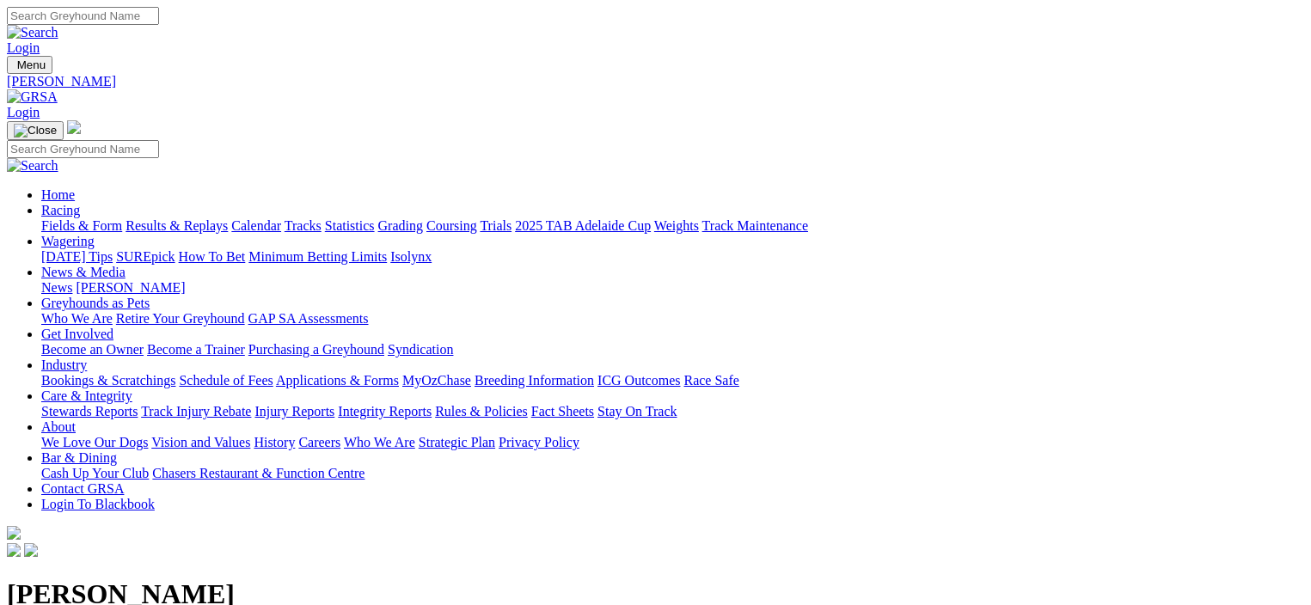 The height and width of the screenshot is (605, 1311). What do you see at coordinates (672, 443) in the screenshot?
I see `div: About` at bounding box center [672, 443].